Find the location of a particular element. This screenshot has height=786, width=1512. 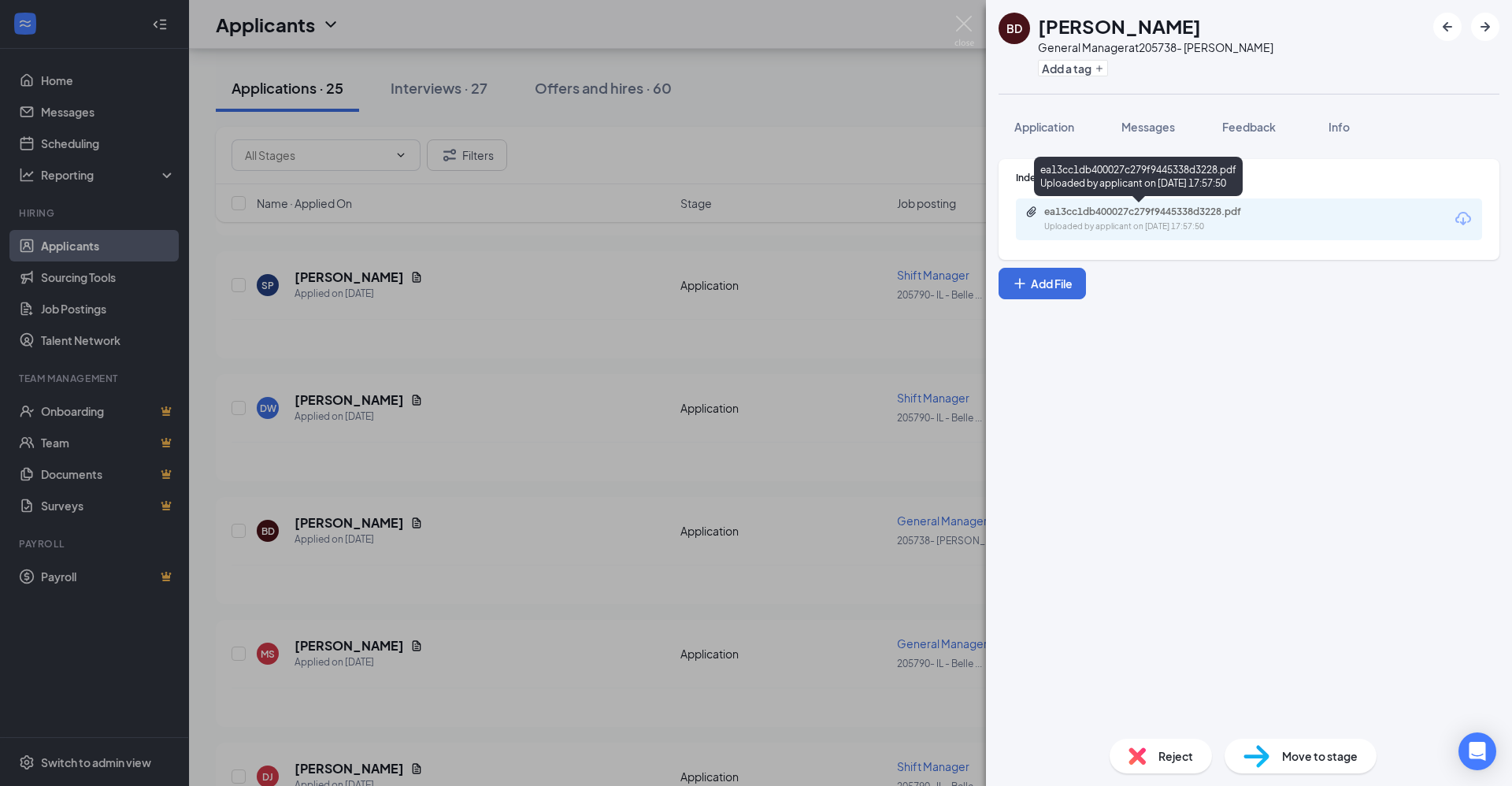

span: Messages is located at coordinates (1149, 127).